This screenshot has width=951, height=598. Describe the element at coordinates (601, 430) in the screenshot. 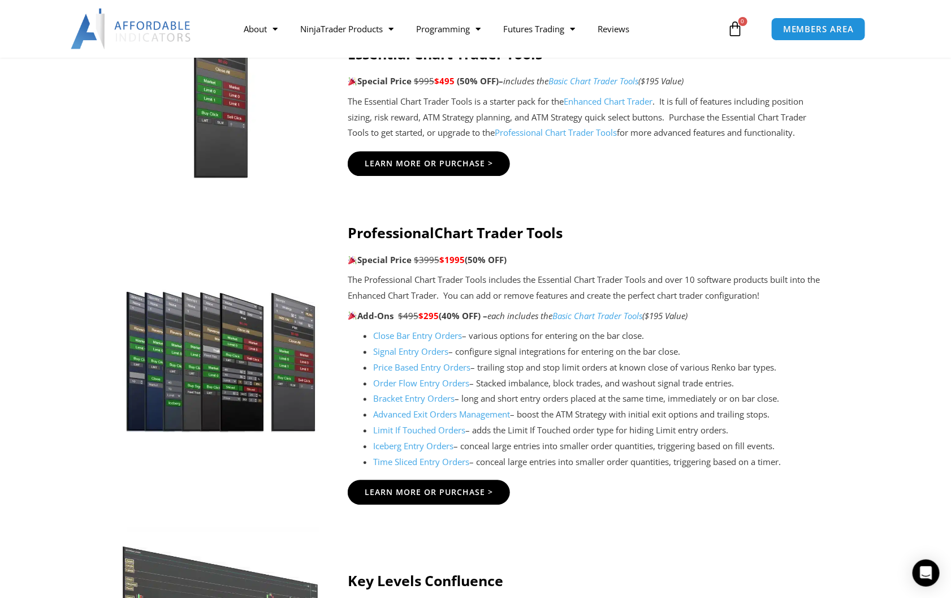

I see `li: – adds the Limit If Touched order type for hiding Limit entry orders.` at that location.